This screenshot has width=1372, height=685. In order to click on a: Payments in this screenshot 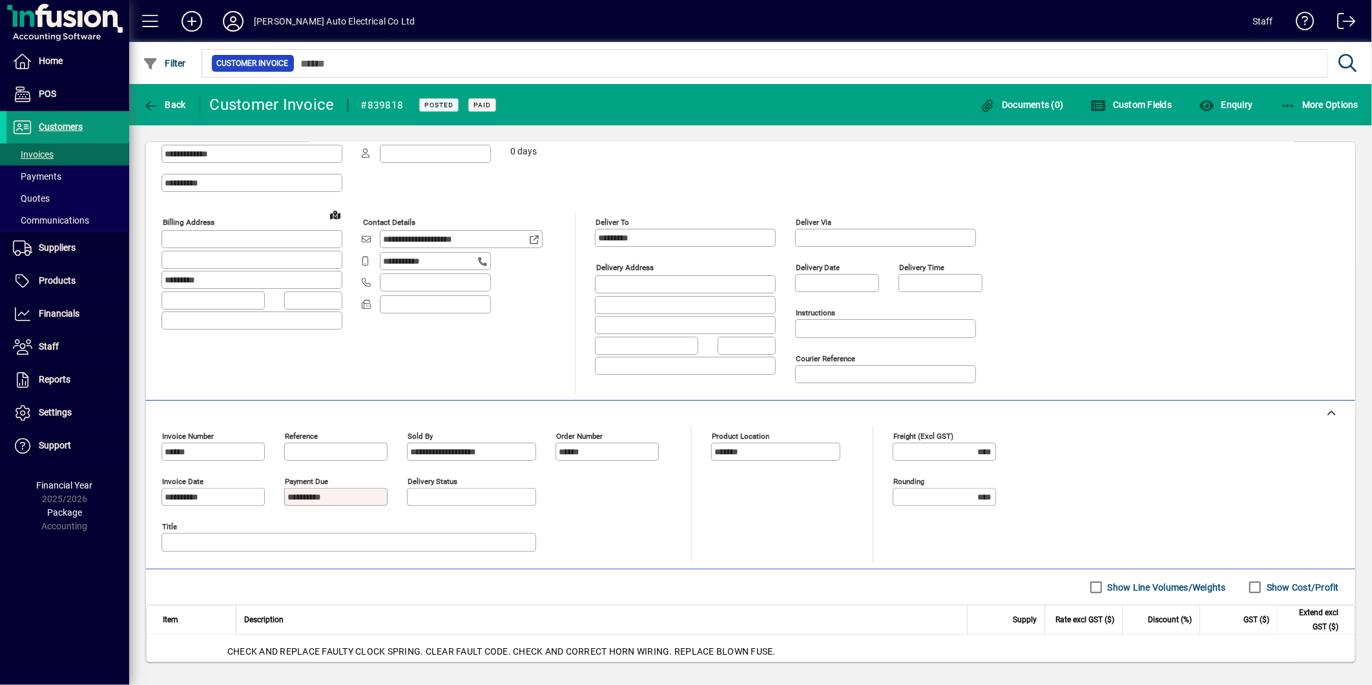, I will do `click(68, 176)`.